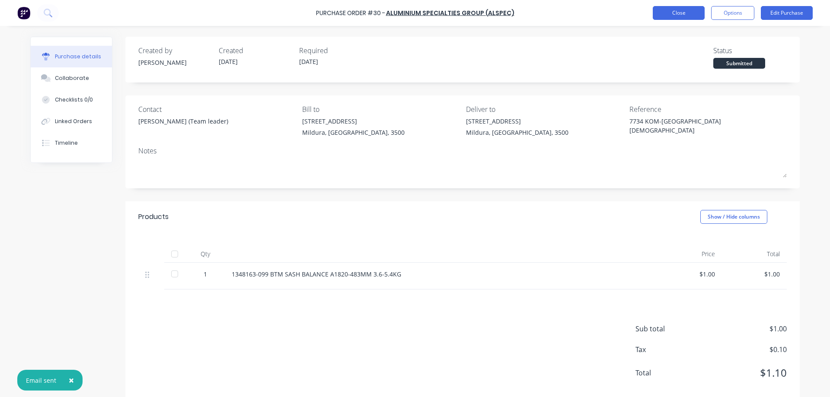  I want to click on div: Products, so click(154, 217).